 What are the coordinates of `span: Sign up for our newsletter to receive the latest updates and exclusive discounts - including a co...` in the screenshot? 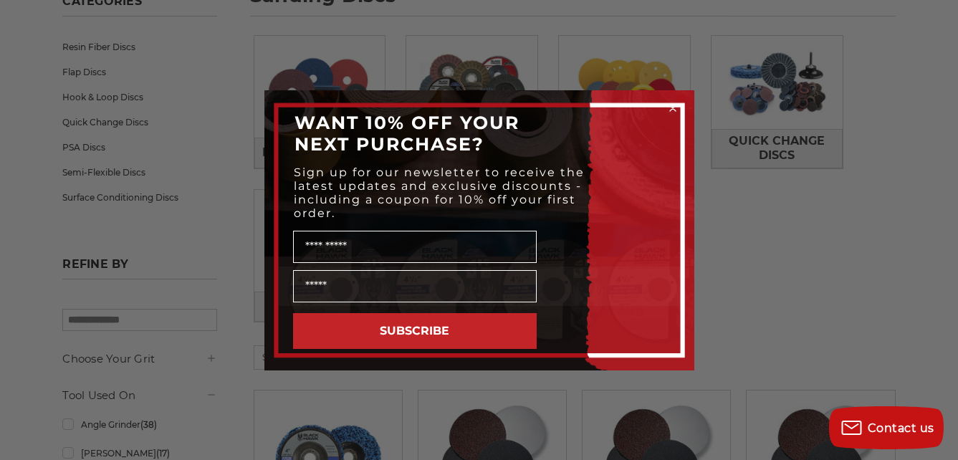 It's located at (439, 193).